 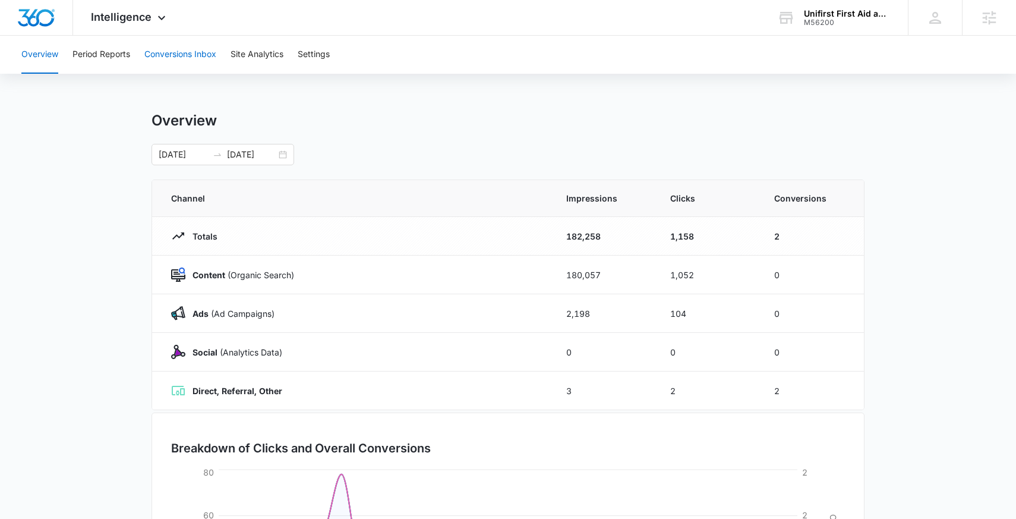 I want to click on td: 180,057, so click(x=603, y=274).